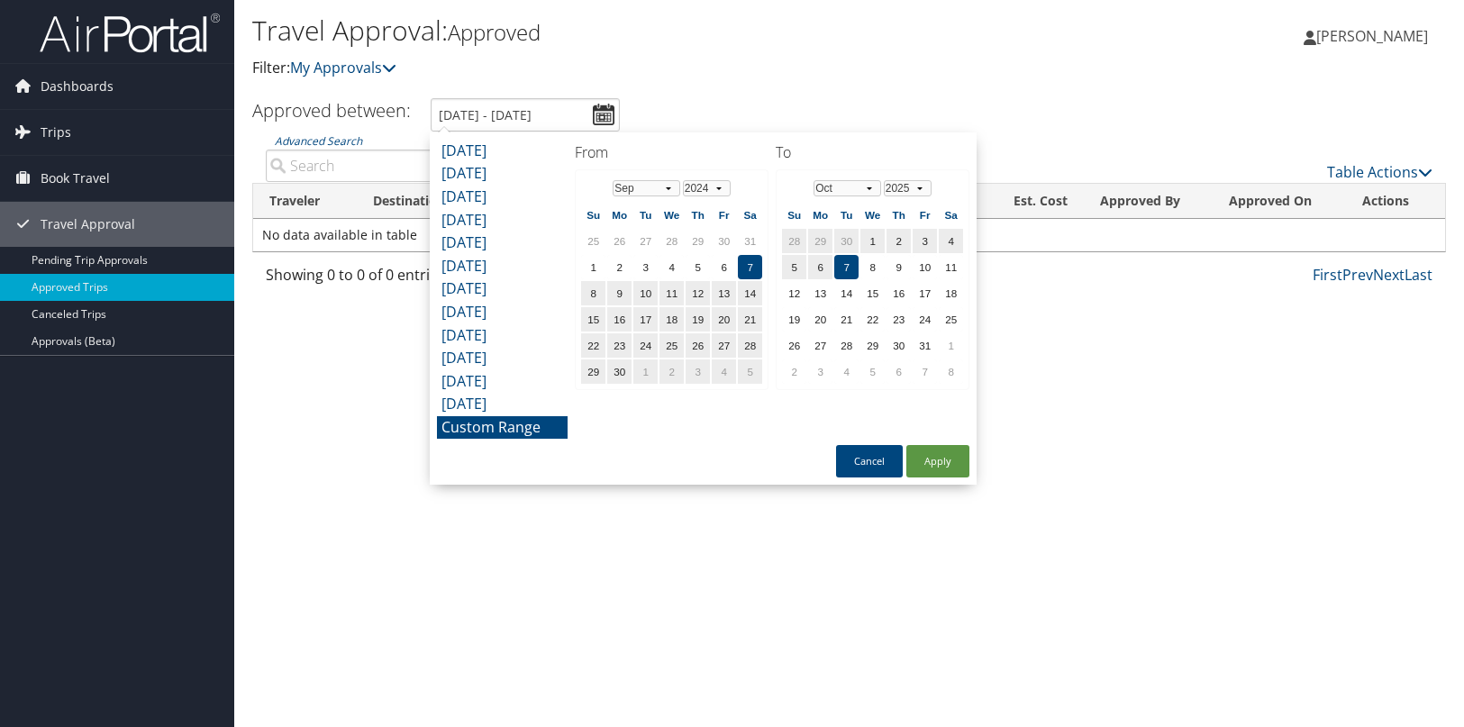  Describe the element at coordinates (494, 32) in the screenshot. I see `small: Approved` at that location.